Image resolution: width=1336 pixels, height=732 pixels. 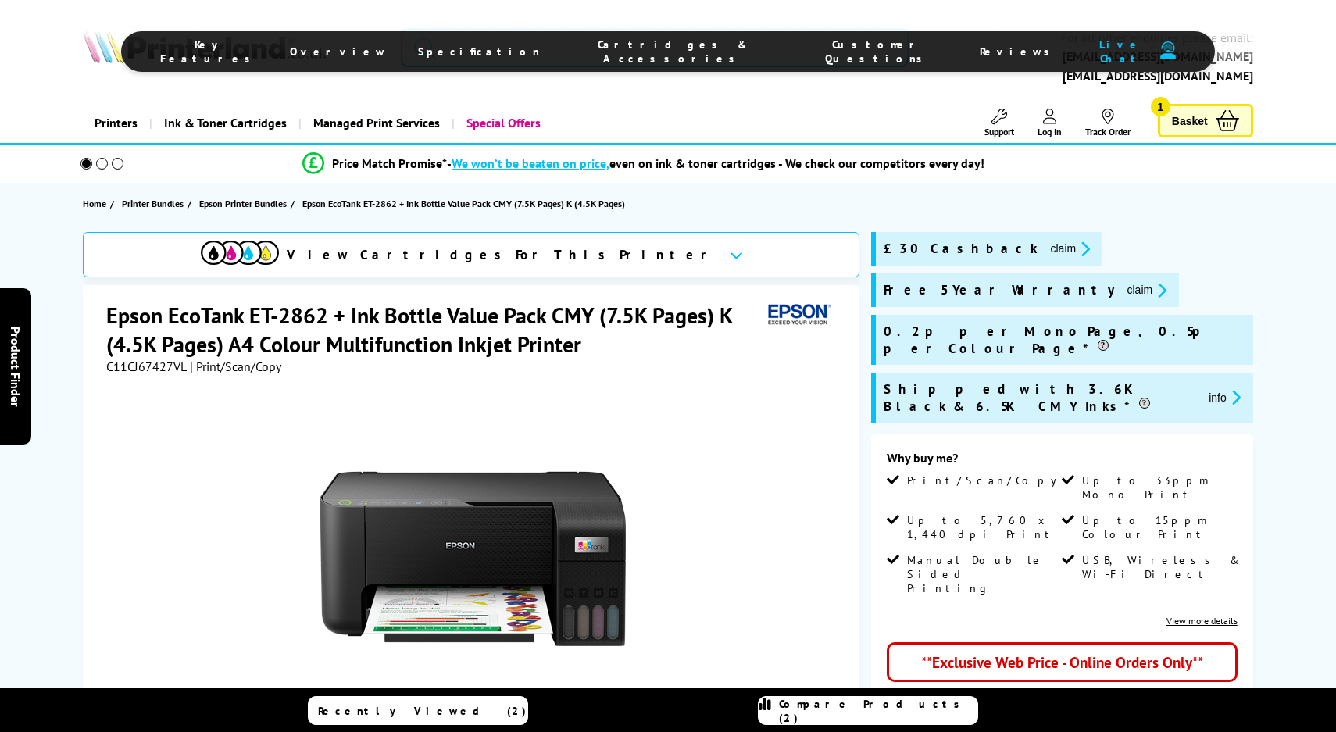 What do you see at coordinates (1190, 120) in the screenshot?
I see `span: Basket` at bounding box center [1190, 120].